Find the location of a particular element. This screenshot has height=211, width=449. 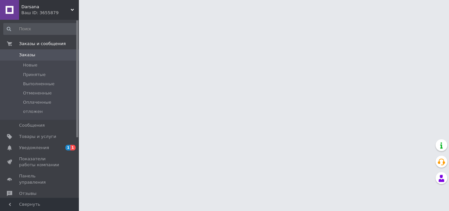

span: Заказы is located at coordinates (27, 55).